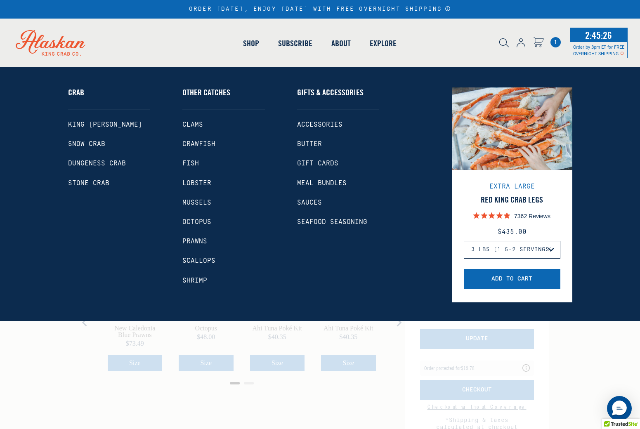 The height and width of the screenshot is (429, 640). What do you see at coordinates (532, 216) in the screenshot?
I see `p: 7362 Reviews` at bounding box center [532, 216].